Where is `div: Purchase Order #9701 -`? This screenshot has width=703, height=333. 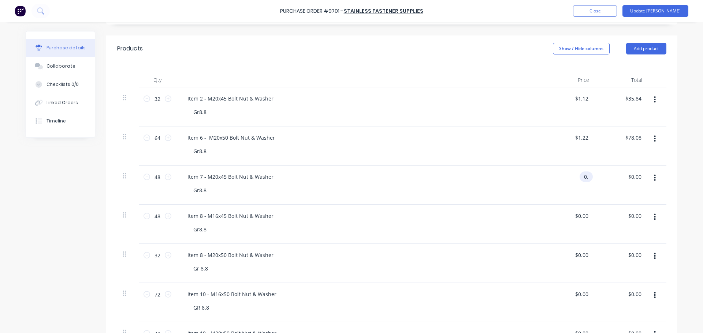 div: Purchase Order #9701 - is located at coordinates (311, 11).